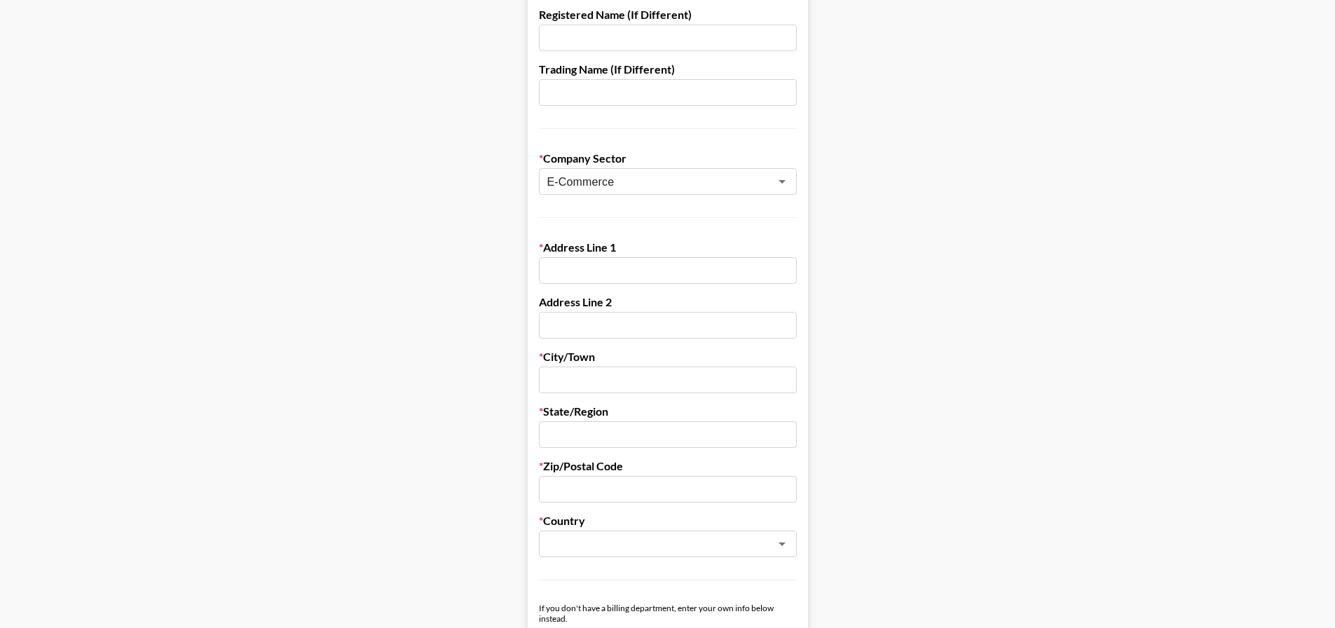 The image size is (1335, 628). What do you see at coordinates (668, 158) in the screenshot?
I see `label: Company Sector` at bounding box center [668, 158].